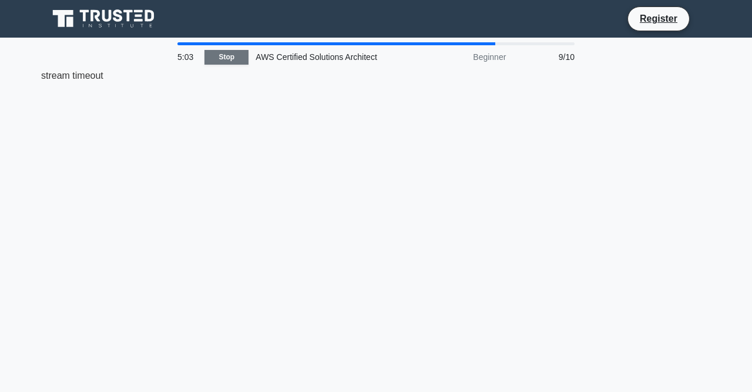 Image resolution: width=752 pixels, height=392 pixels. What do you see at coordinates (547, 57) in the screenshot?
I see `div: 9/10` at bounding box center [547, 57].